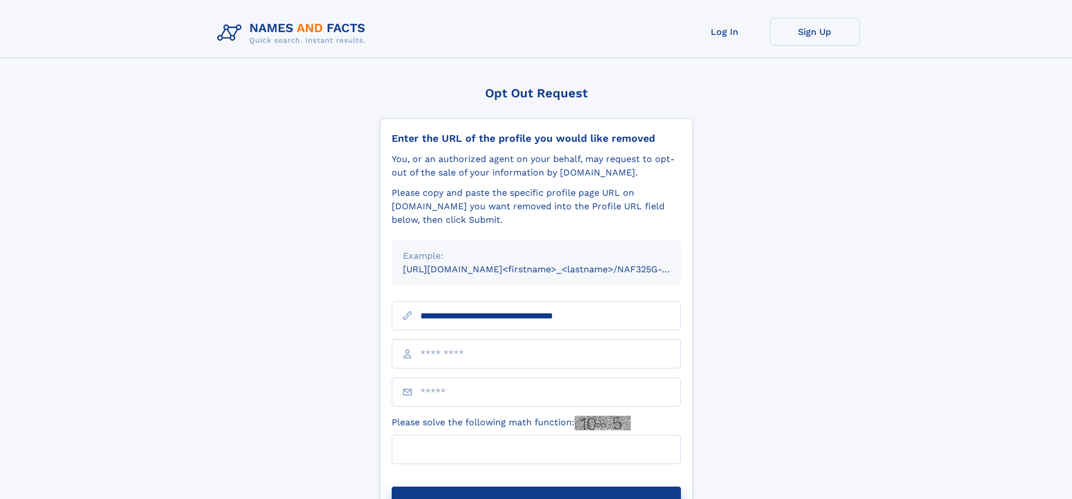 The width and height of the screenshot is (1072, 499). I want to click on a: Sign Up, so click(815, 32).